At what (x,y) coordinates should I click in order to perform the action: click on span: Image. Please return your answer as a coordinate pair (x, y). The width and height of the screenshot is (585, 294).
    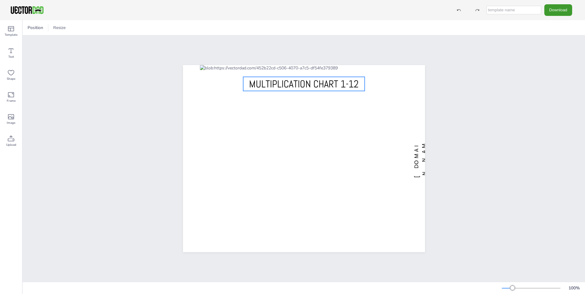
    Looking at the image, I should click on (11, 123).